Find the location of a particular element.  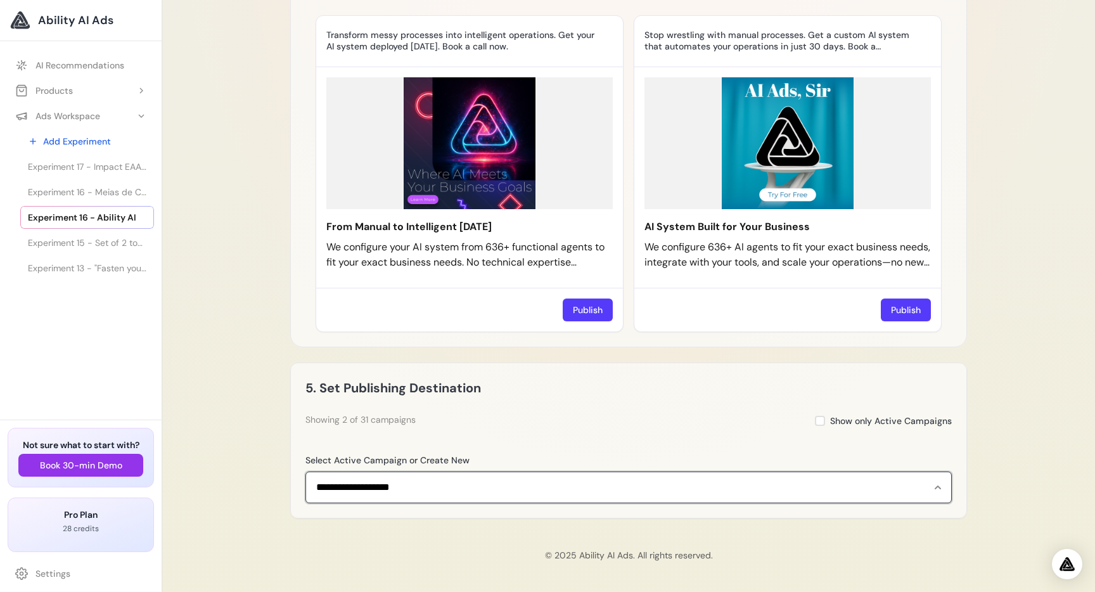

span: Experiment 16 - Ability AI is located at coordinates (82, 217).